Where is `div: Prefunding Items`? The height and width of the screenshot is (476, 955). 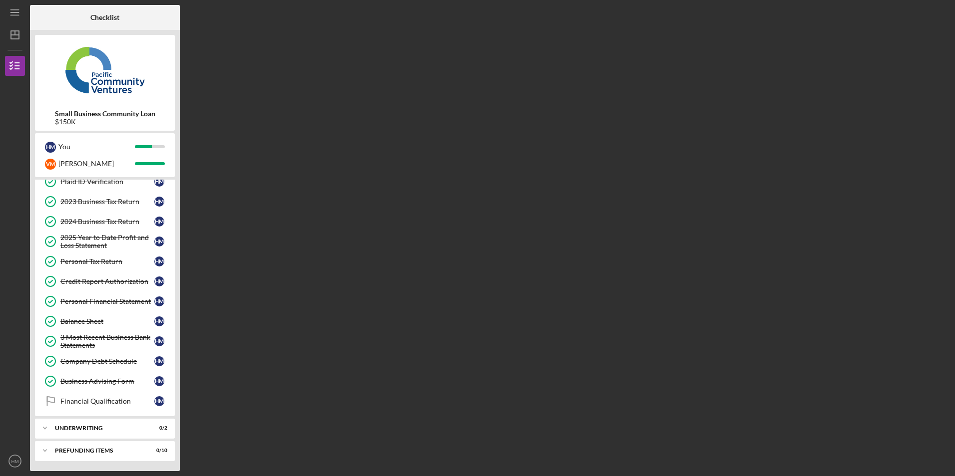
div: Prefunding Items is located at coordinates (98, 451).